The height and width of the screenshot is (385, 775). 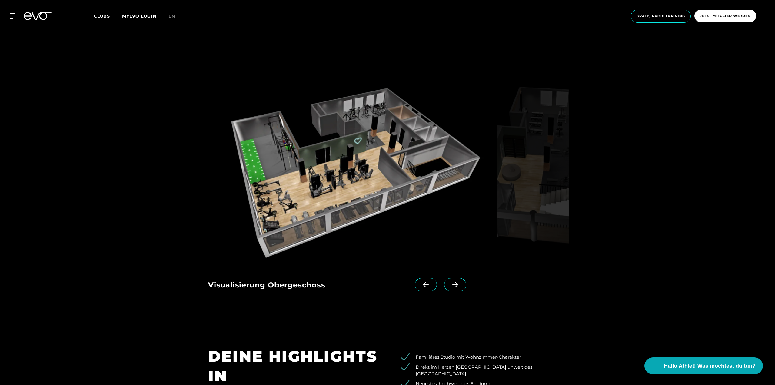 I want to click on a: Clubs, so click(x=108, y=16).